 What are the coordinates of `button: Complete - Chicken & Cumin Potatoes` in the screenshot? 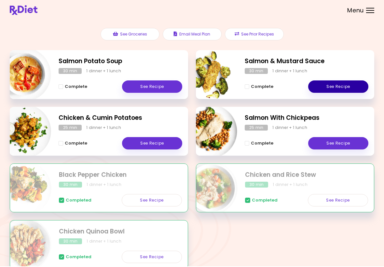 It's located at (73, 144).